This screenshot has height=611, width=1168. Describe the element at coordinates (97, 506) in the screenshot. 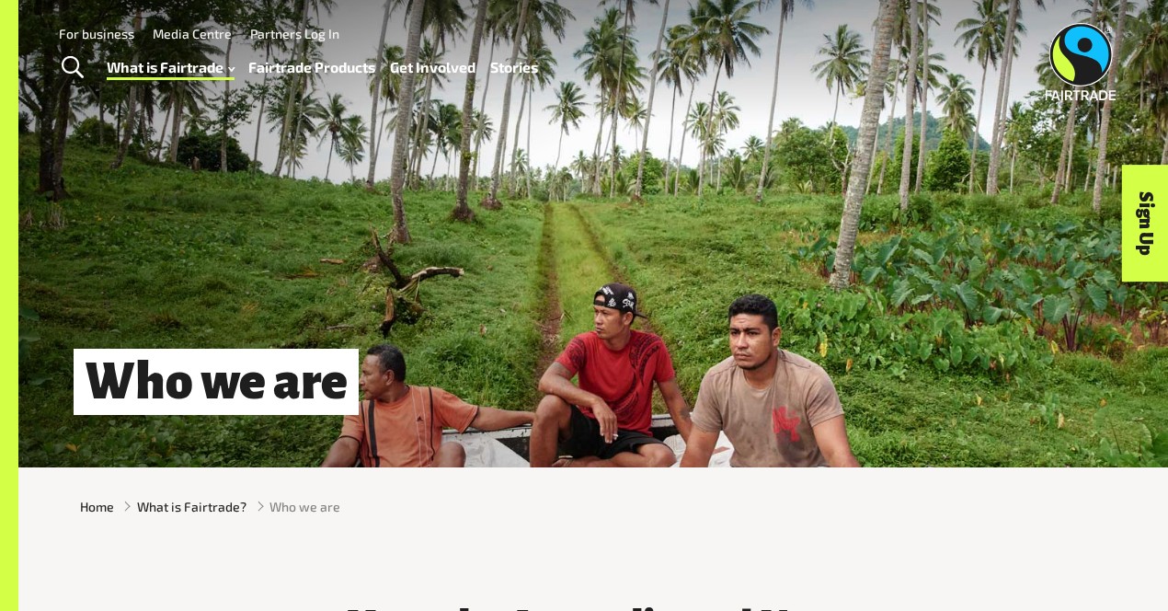

I see `span: Home` at that location.